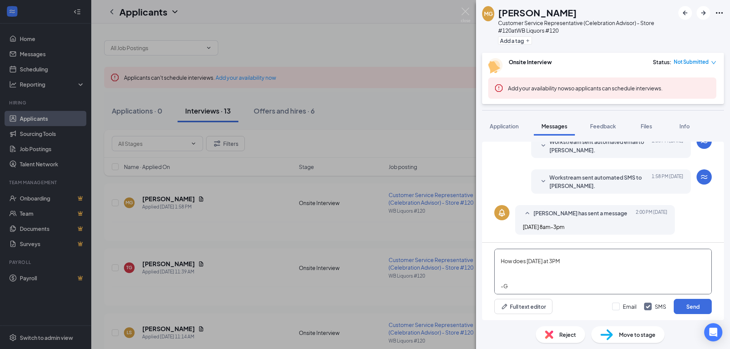  What do you see at coordinates (713, 333) in the screenshot?
I see `div: Open Intercom Messenger` at bounding box center [713, 333].